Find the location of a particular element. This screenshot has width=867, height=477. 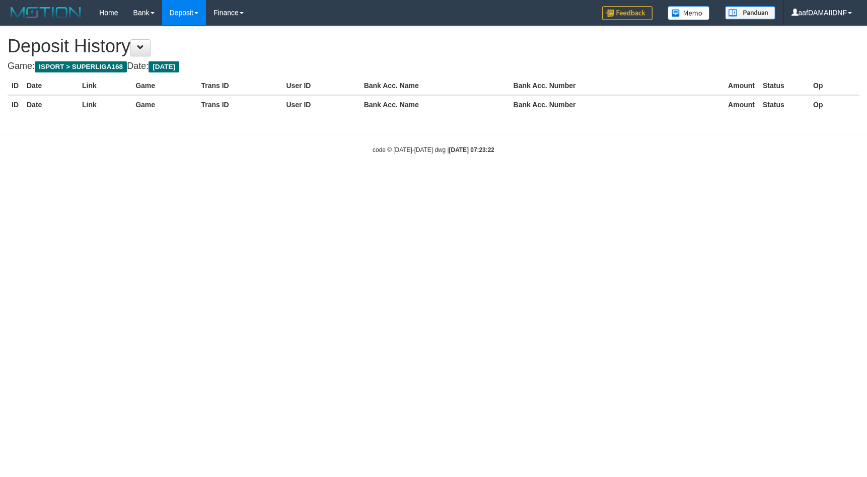

img: panduan.png is located at coordinates (750, 13).